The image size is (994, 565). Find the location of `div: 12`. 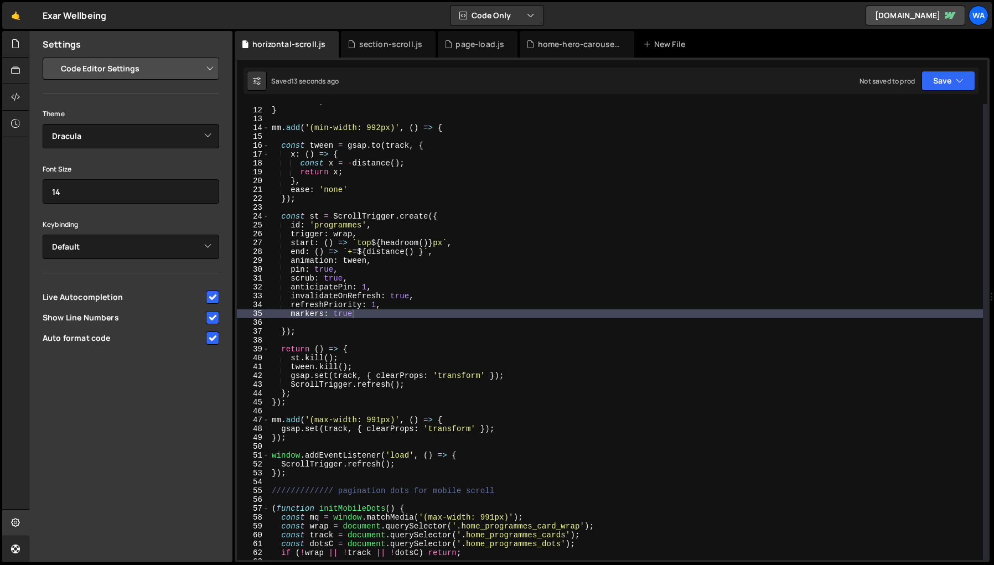

div: 12 is located at coordinates (253, 110).